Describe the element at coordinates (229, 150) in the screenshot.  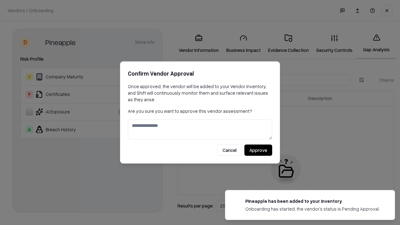
I see `button: Cancel` at that location.